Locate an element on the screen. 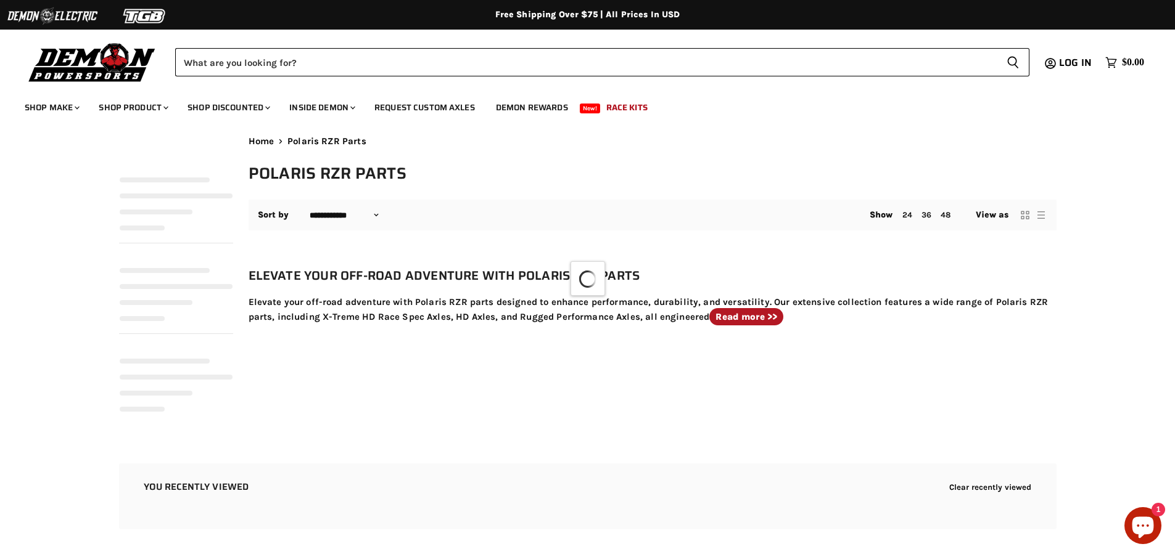 Image resolution: width=1175 pixels, height=557 pixels. img: TGB Logo 2 is located at coordinates (145, 16).